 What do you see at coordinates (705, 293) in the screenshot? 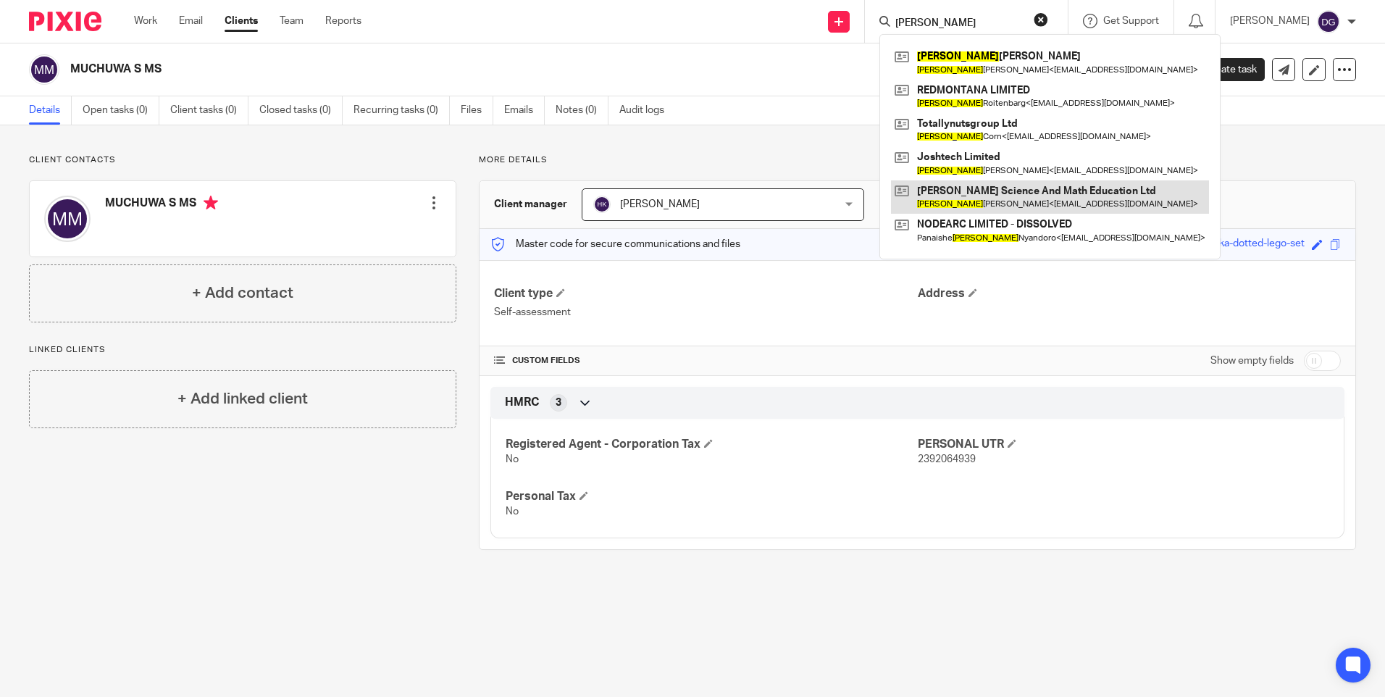
I see `h4: Client type` at bounding box center [705, 293].